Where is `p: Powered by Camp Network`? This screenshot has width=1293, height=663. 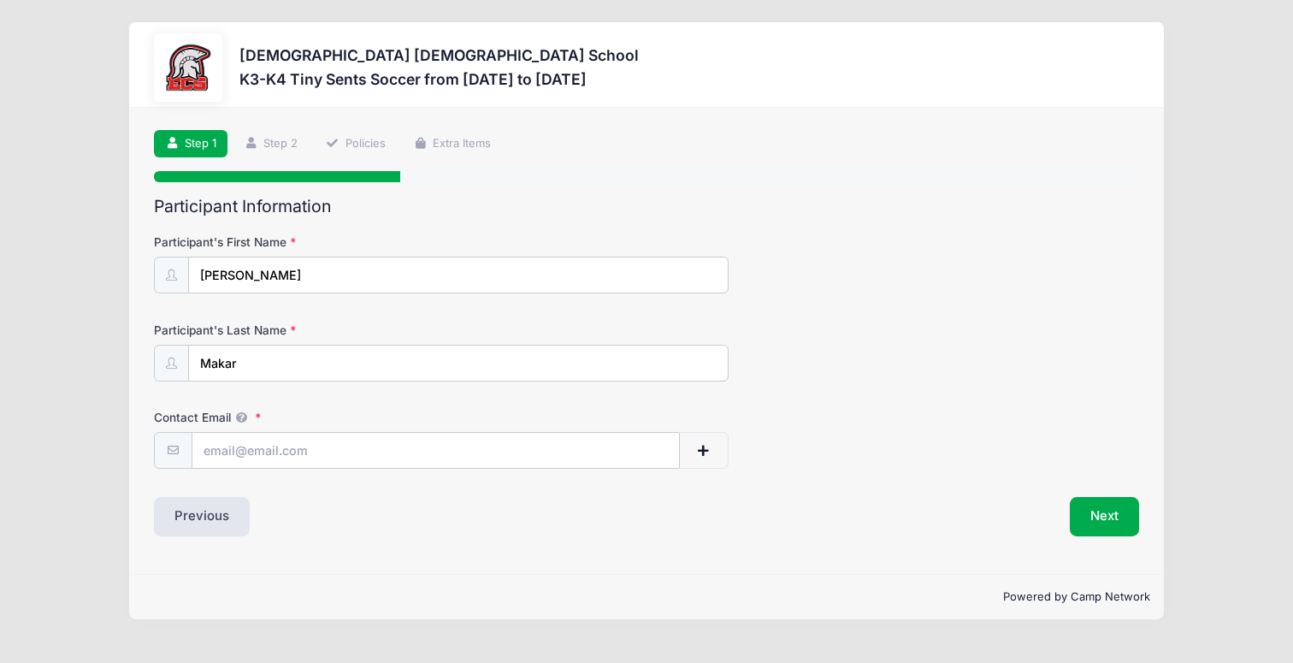 p: Powered by Camp Network is located at coordinates (647, 597).